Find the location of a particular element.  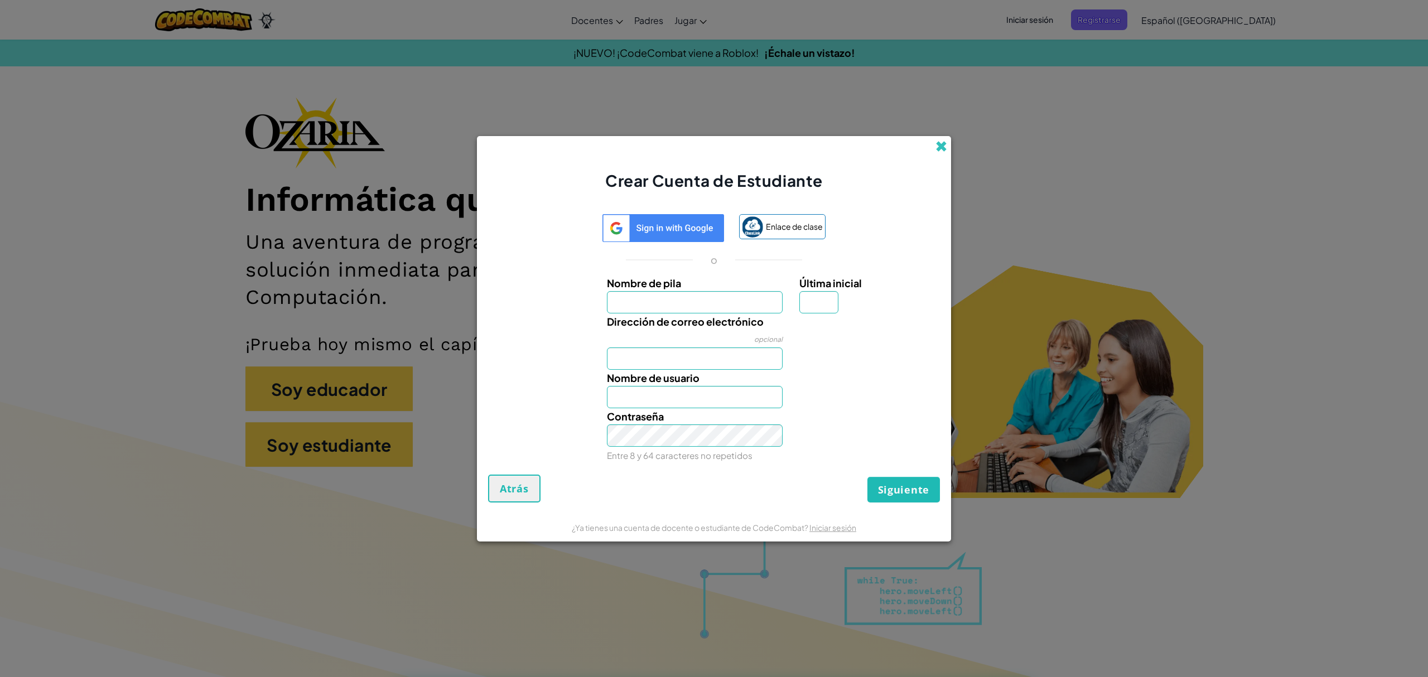

font: Siguiente is located at coordinates (903, 490).